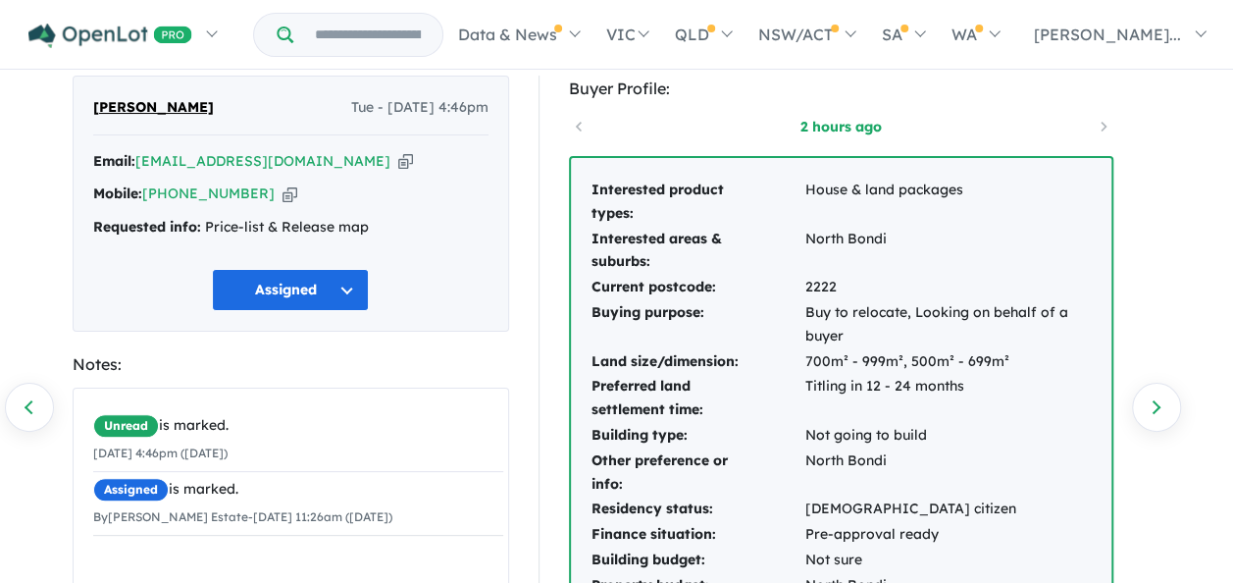 This screenshot has width=1233, height=583. I want to click on div: Price-list & Release map, so click(290, 228).